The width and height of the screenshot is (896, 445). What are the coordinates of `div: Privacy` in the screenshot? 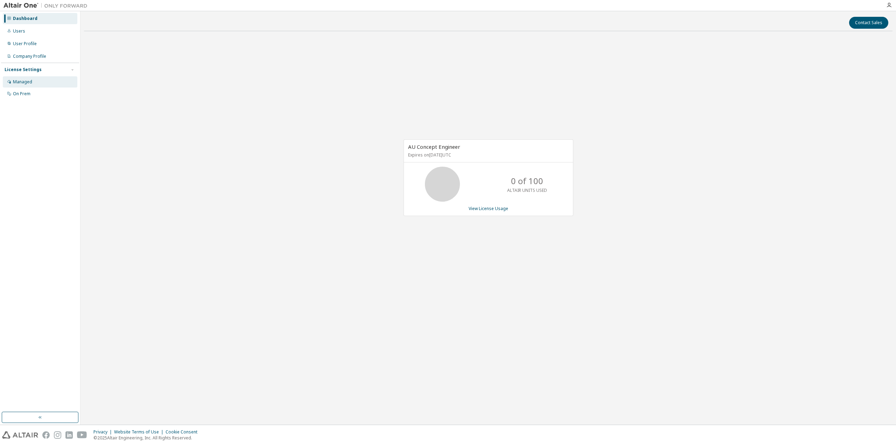 It's located at (104, 432).